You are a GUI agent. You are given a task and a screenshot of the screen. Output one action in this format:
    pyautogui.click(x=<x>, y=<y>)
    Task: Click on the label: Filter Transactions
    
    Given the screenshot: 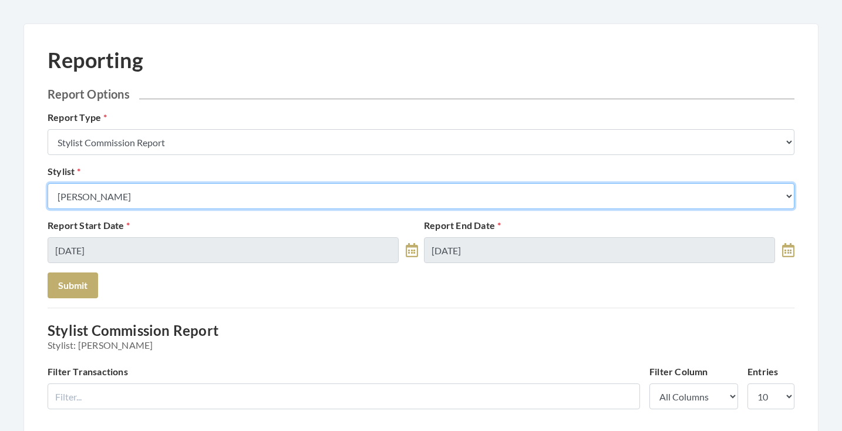 What is the action you would take?
    pyautogui.click(x=87, y=372)
    